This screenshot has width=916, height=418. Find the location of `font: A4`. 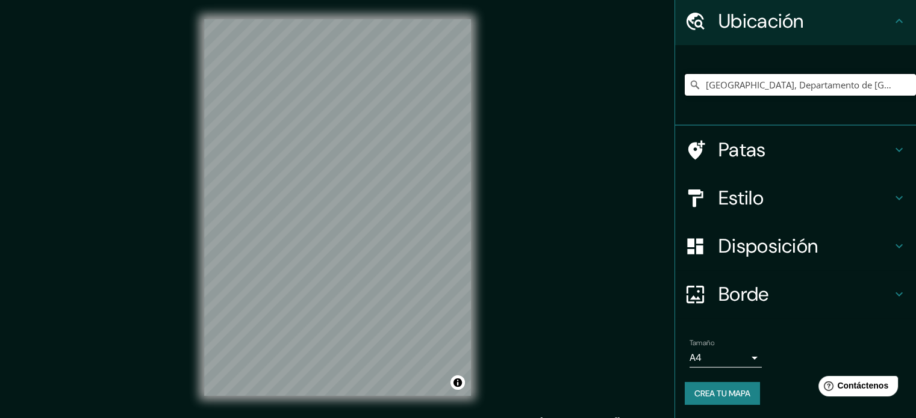

font: A4 is located at coordinates (695, 358).